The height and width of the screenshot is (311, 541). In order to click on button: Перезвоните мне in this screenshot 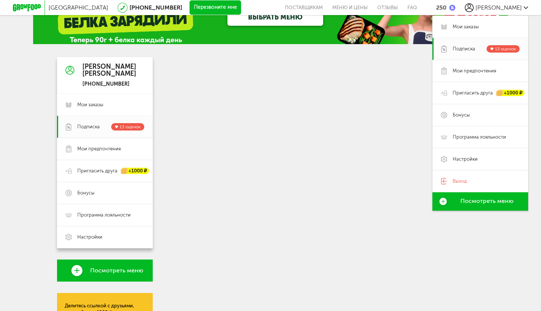, I will do `click(215, 8)`.